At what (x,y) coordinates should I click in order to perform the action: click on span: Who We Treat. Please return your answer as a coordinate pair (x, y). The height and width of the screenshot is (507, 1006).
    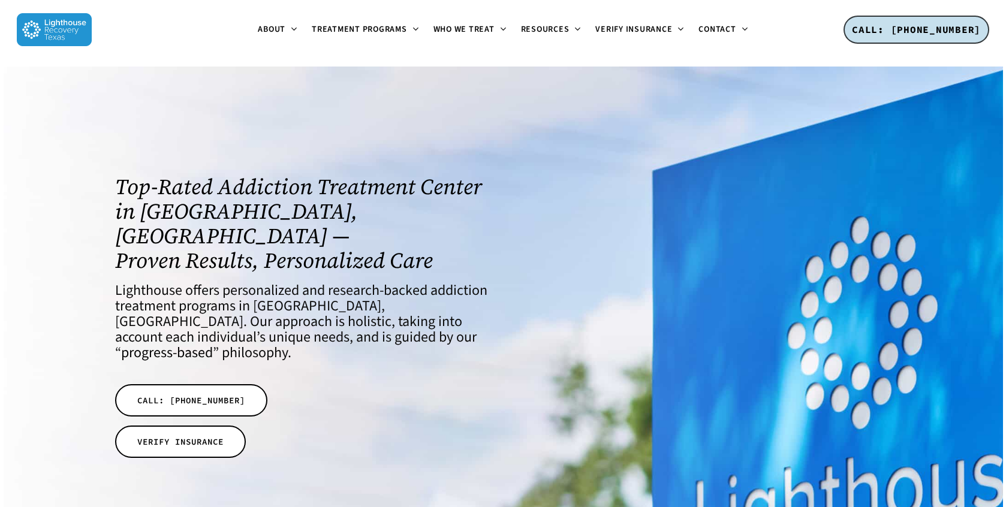
    Looking at the image, I should click on (464, 29).